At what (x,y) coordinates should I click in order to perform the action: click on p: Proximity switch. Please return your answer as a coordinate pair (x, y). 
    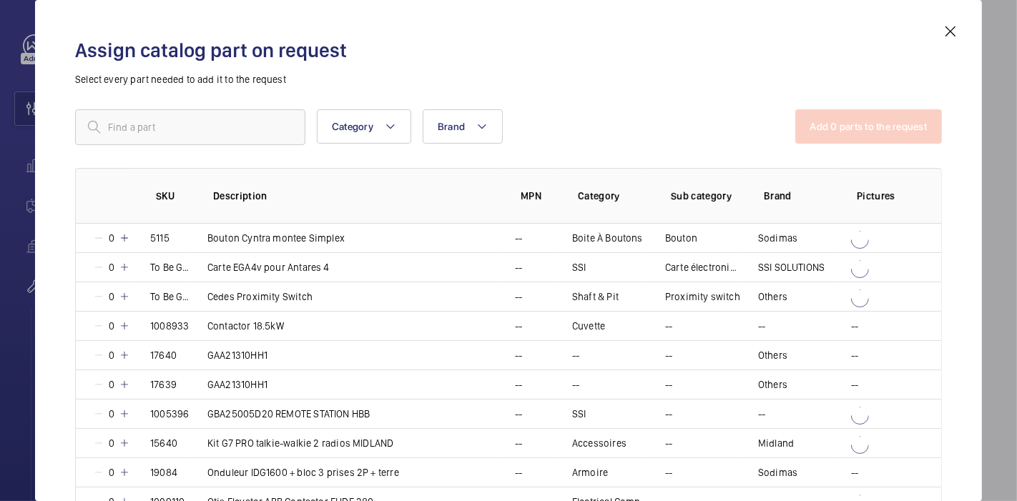
    Looking at the image, I should click on (702, 297).